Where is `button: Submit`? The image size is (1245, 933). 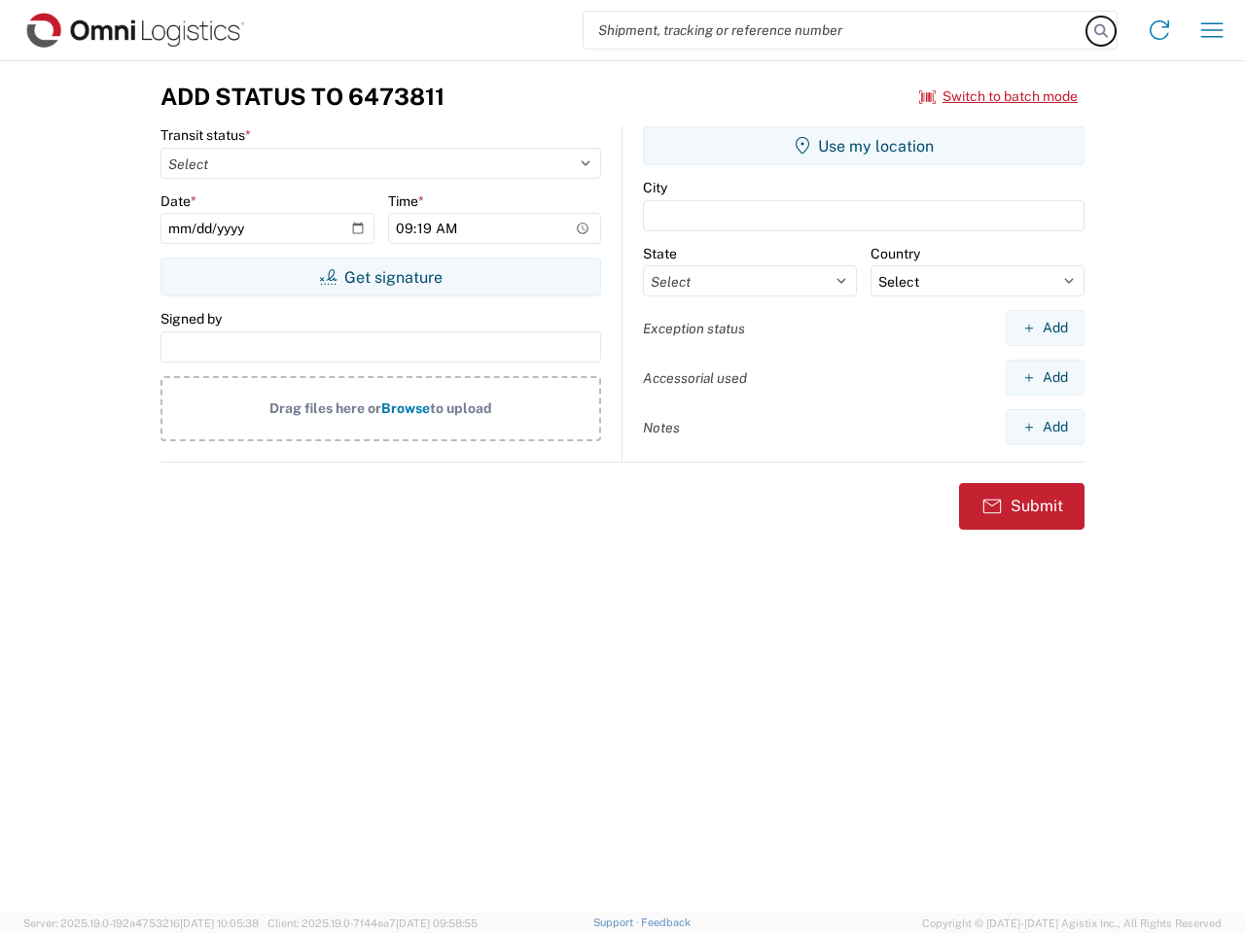 button: Submit is located at coordinates (1021, 507).